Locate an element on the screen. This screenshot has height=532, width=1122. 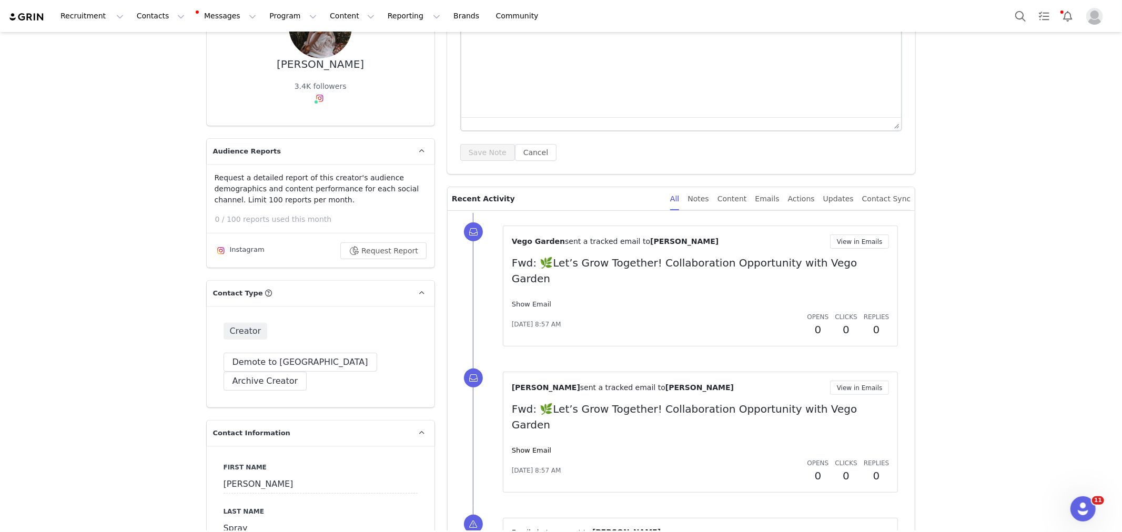
div: Press the Up and Down arrow keys to resize the editor. is located at coordinates (895, 124).